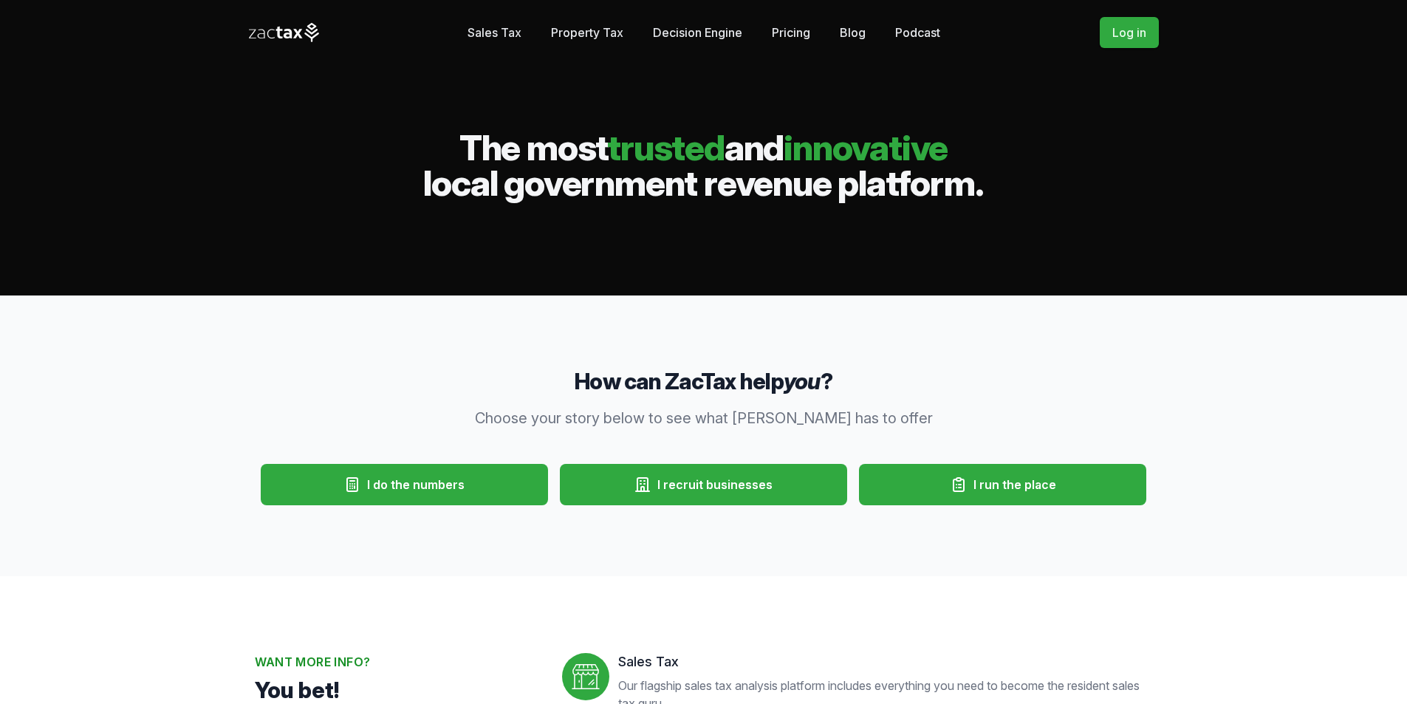 This screenshot has width=1407, height=704. I want to click on button: I recruit businesses, so click(703, 485).